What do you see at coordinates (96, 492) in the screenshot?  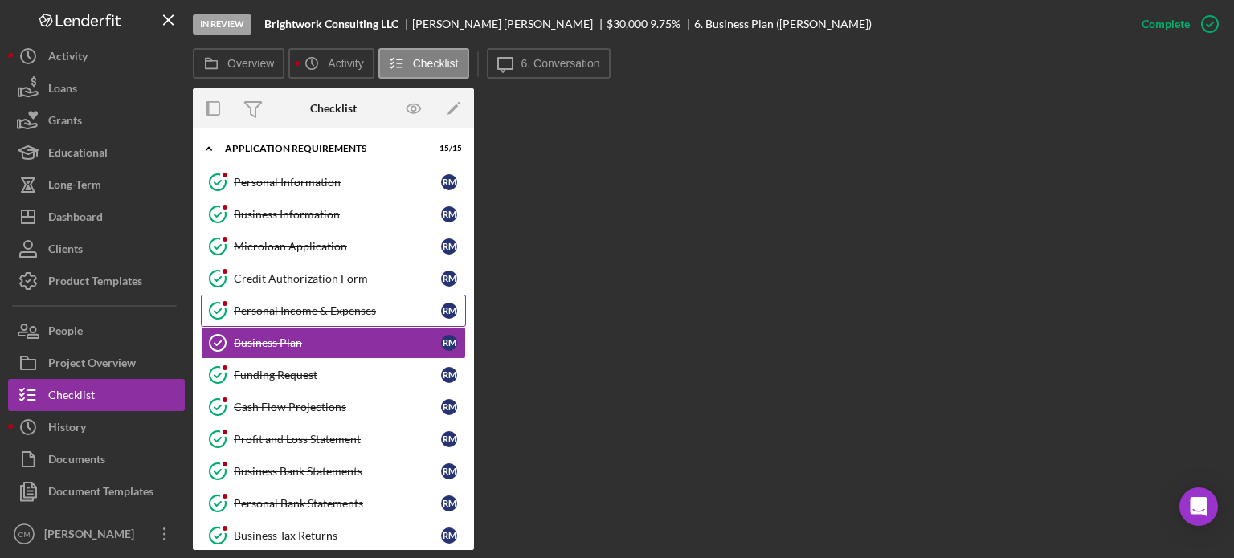 I see `button: Document Templates` at bounding box center [96, 492].